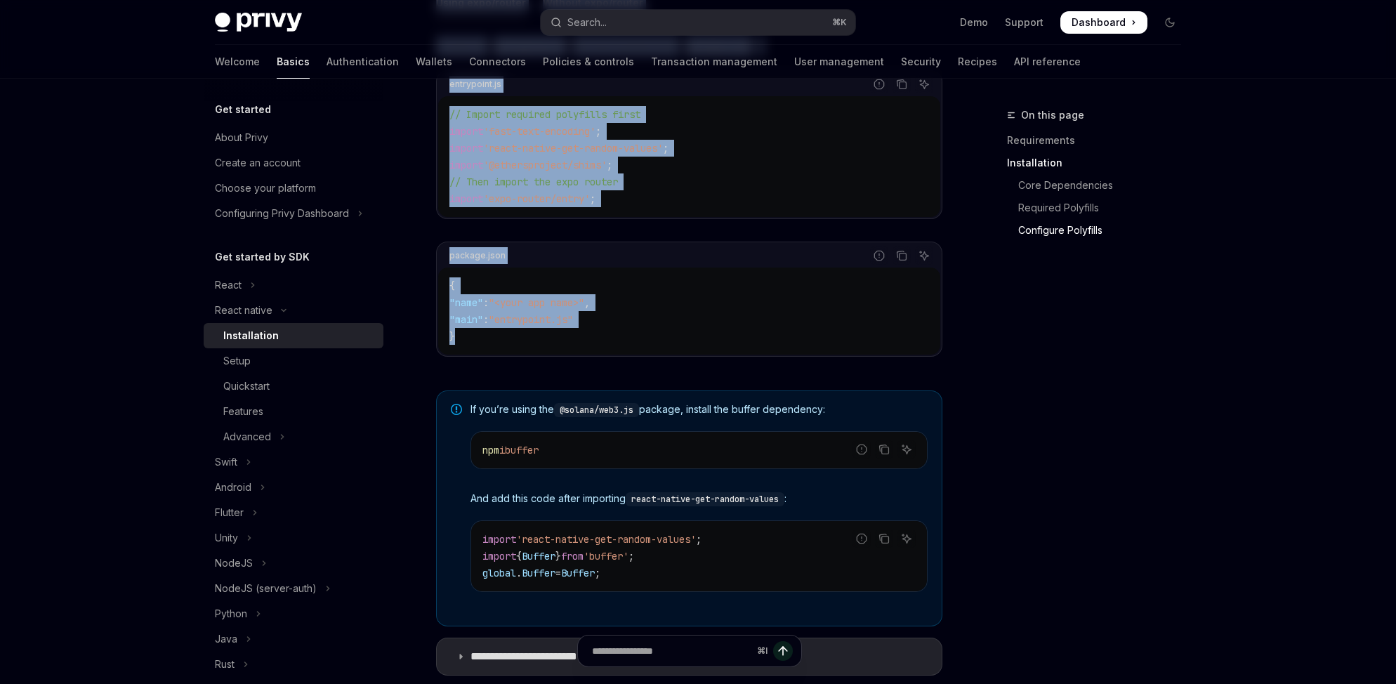  Describe the element at coordinates (839, 62) in the screenshot. I see `a: User management` at that location.